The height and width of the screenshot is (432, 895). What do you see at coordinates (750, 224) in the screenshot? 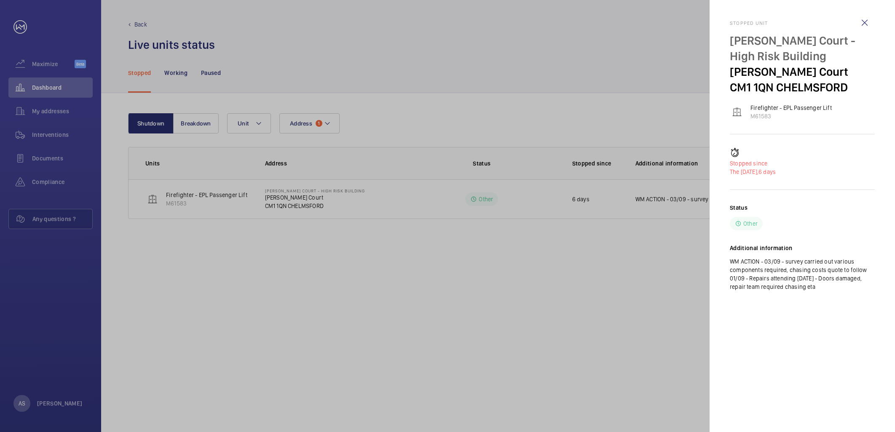
I see `p: Other` at bounding box center [750, 224].